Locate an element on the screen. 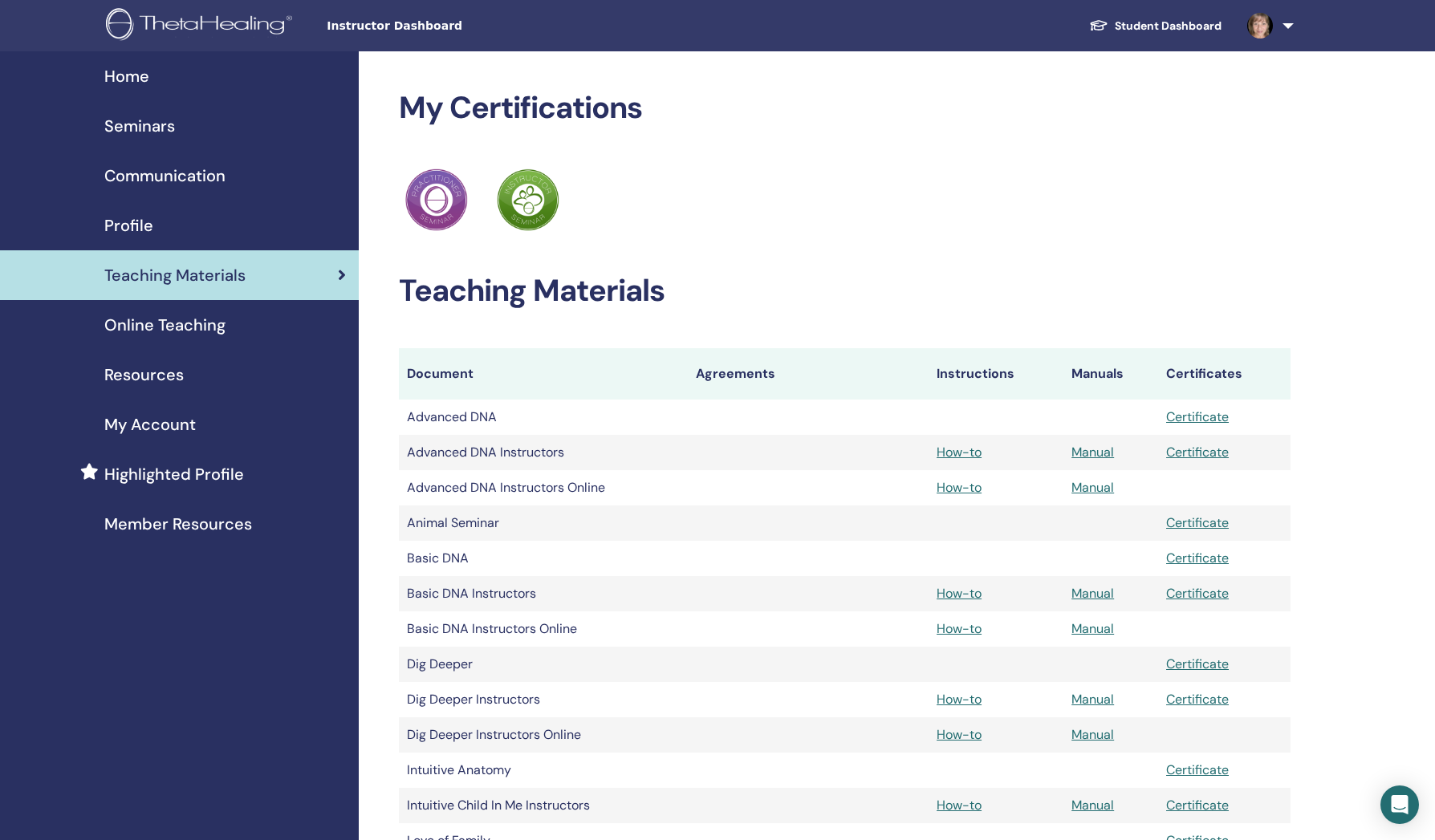 This screenshot has width=1435, height=840. a: Student Dashboard is located at coordinates (1154, 26).